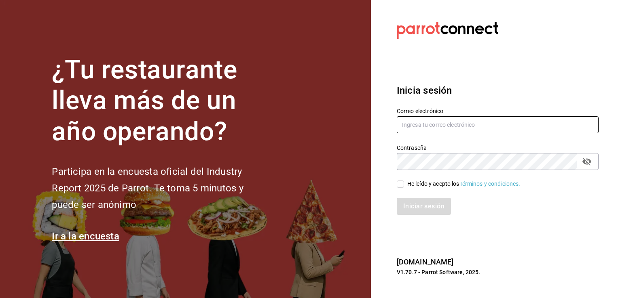 This screenshot has width=618, height=298. Describe the element at coordinates (497, 91) in the screenshot. I see `h3: Inicia sesión` at that location.